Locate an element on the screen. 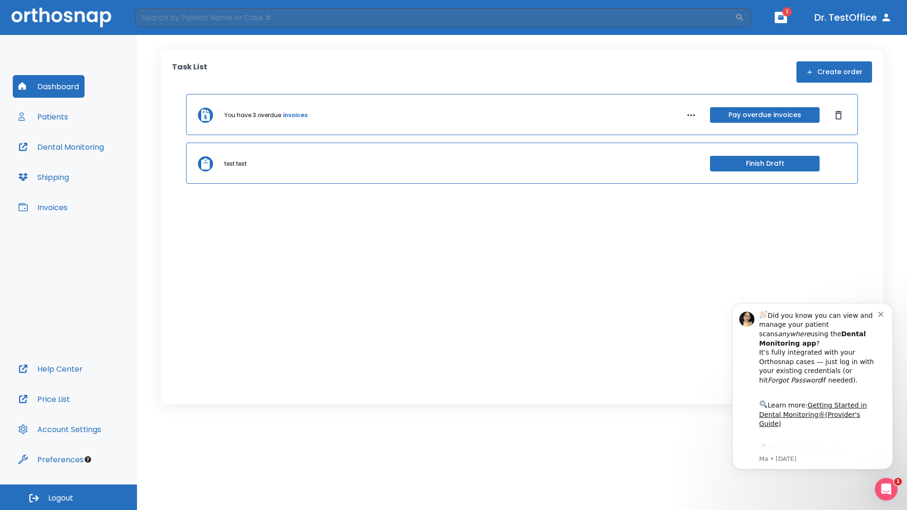 The width and height of the screenshot is (907, 510). a: (Provider's Guide) is located at coordinates (92, 130).